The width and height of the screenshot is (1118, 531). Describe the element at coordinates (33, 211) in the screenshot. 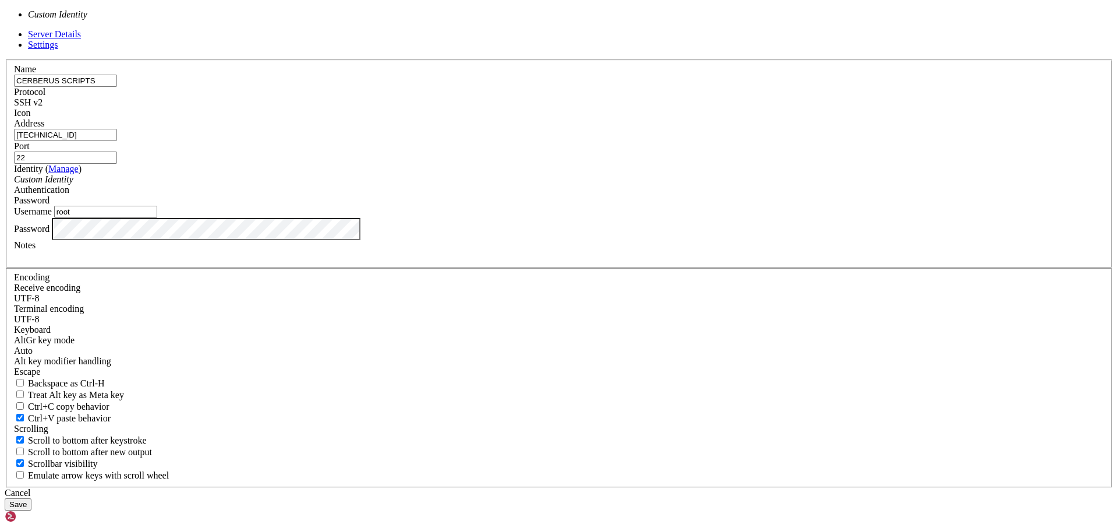

I see `label: Username` at that location.